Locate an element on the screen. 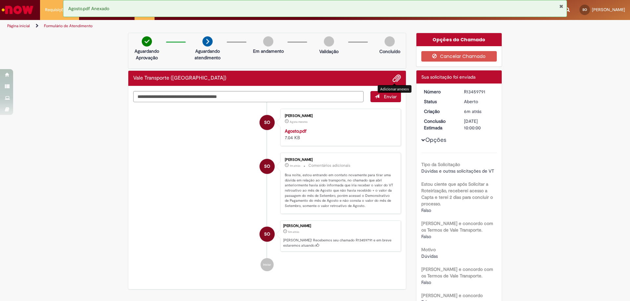 This screenshot has width=630, height=301. p: Aguardando atendimento is located at coordinates (207, 54).